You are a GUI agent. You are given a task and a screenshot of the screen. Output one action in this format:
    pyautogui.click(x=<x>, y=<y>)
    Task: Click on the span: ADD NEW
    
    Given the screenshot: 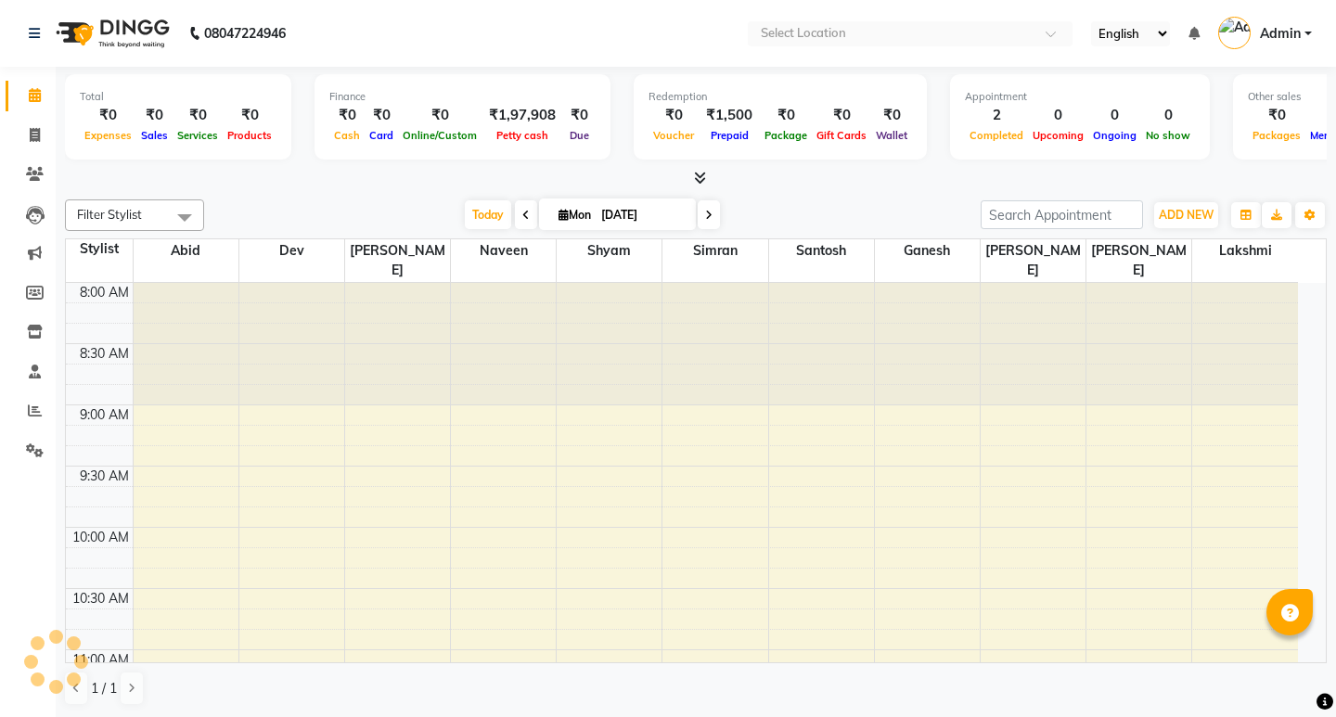 What is the action you would take?
    pyautogui.click(x=1186, y=214)
    